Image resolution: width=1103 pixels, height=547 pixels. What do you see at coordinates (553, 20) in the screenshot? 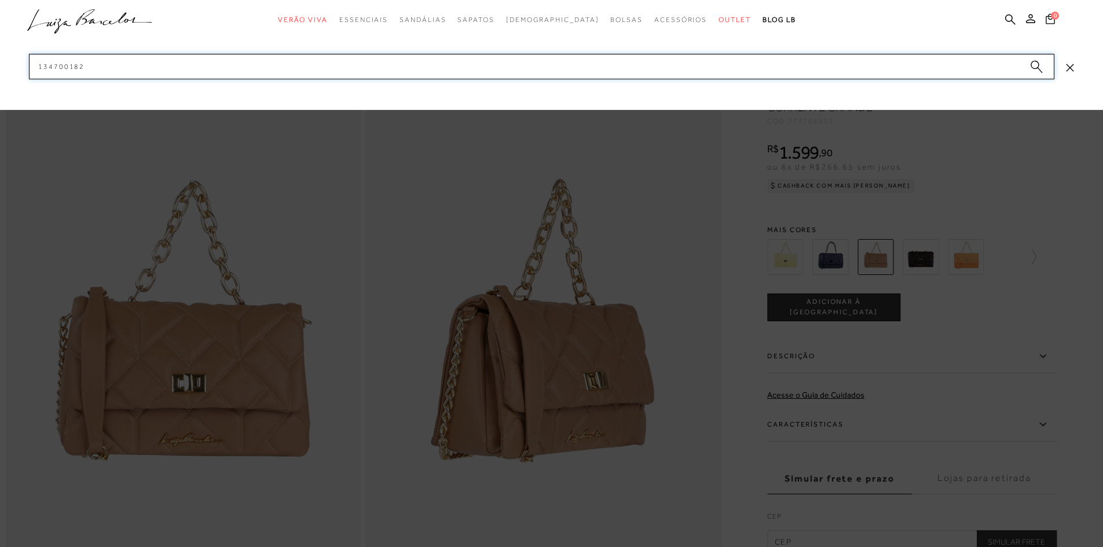
I see `a: noSubCategoriesText` at bounding box center [553, 20].